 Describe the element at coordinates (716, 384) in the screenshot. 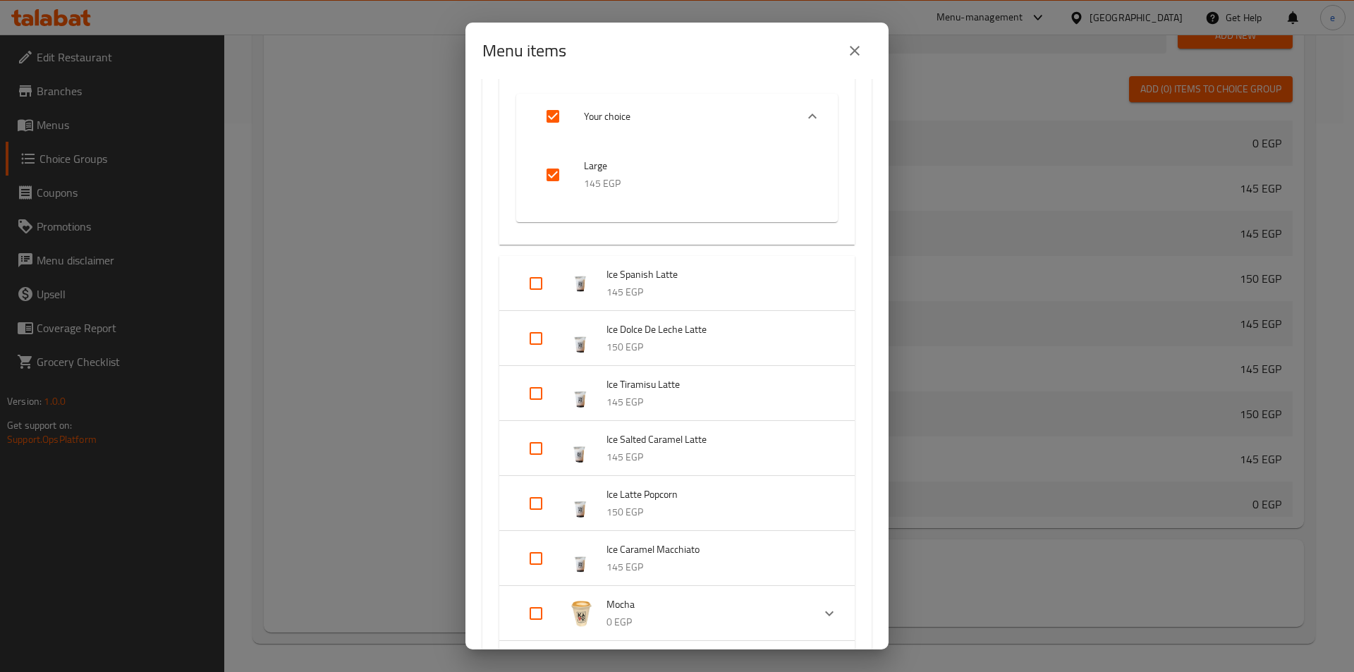

I see `span: Ice Tiramisu Latte` at that location.